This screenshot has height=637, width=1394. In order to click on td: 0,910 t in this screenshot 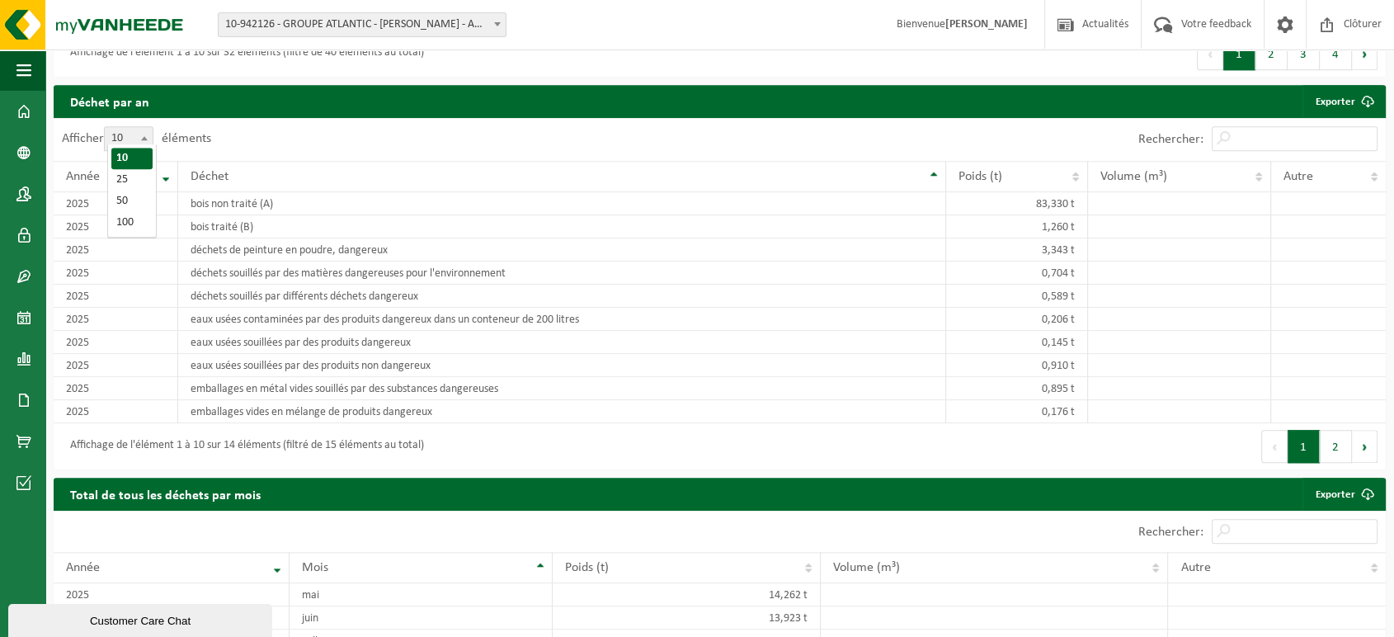, I will do `click(1017, 366)`.